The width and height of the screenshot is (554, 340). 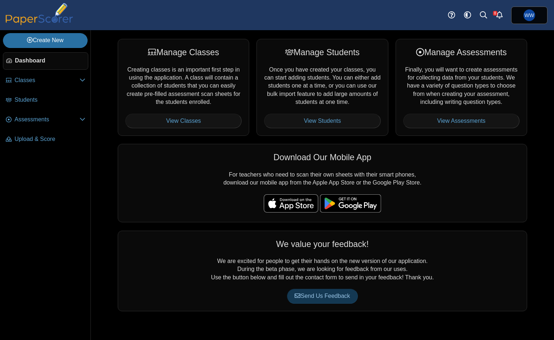 What do you see at coordinates (322, 296) in the screenshot?
I see `a: Send Us Feedback` at bounding box center [322, 296].